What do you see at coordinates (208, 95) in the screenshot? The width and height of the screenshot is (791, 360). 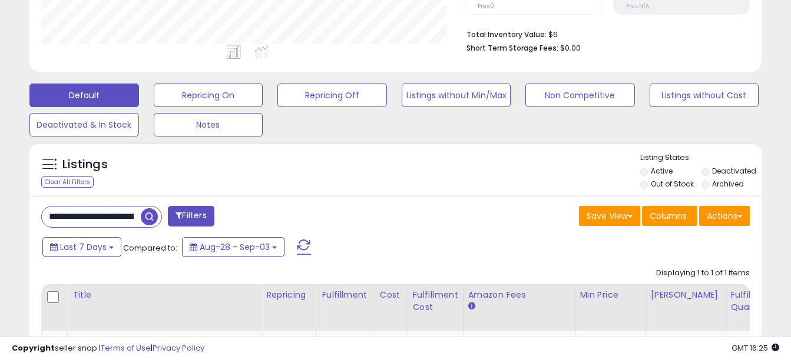 I see `button: Repricing On` at bounding box center [208, 95].